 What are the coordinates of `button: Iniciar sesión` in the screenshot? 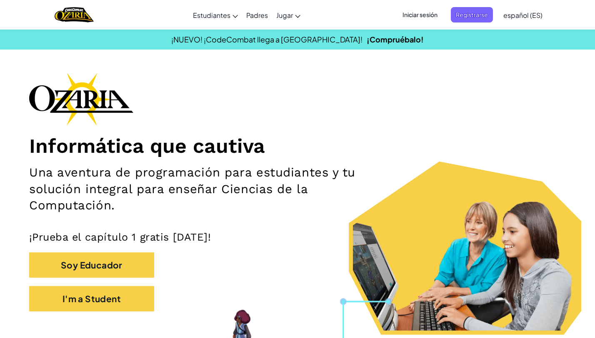 It's located at (420, 15).